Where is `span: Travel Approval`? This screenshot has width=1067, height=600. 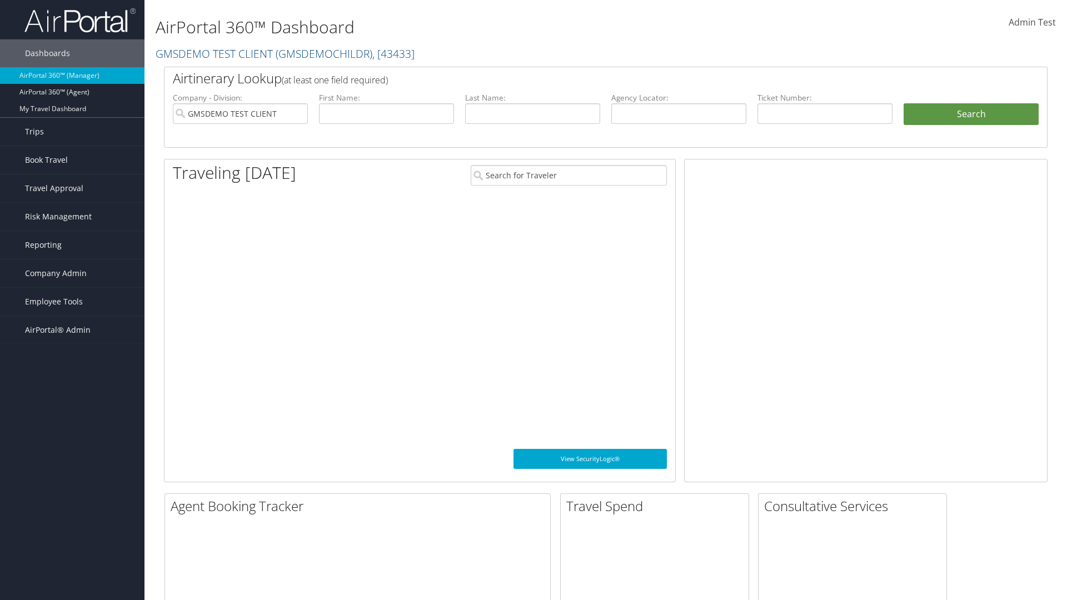 span: Travel Approval is located at coordinates (54, 188).